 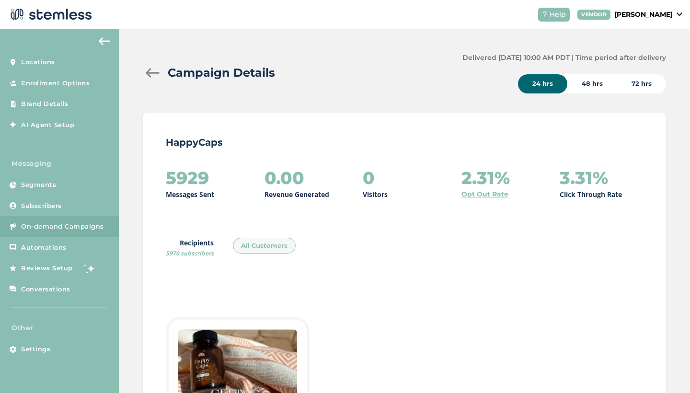 I want to click on h2: Campaign Details, so click(x=221, y=73).